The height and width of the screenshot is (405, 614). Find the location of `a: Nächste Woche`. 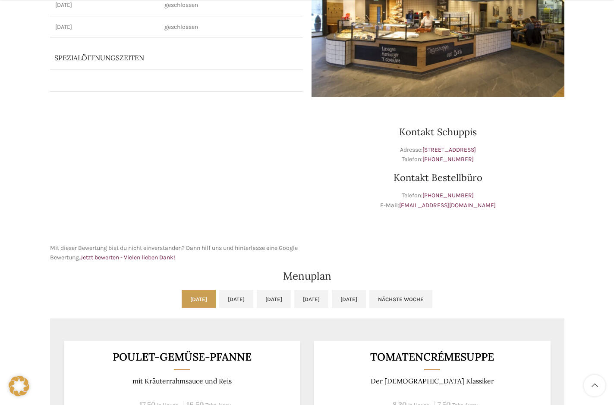

a: Nächste Woche is located at coordinates (401, 299).